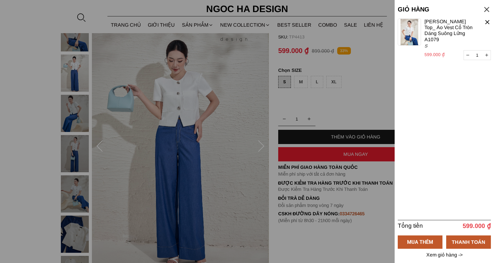  I want to click on p: S, so click(450, 46).